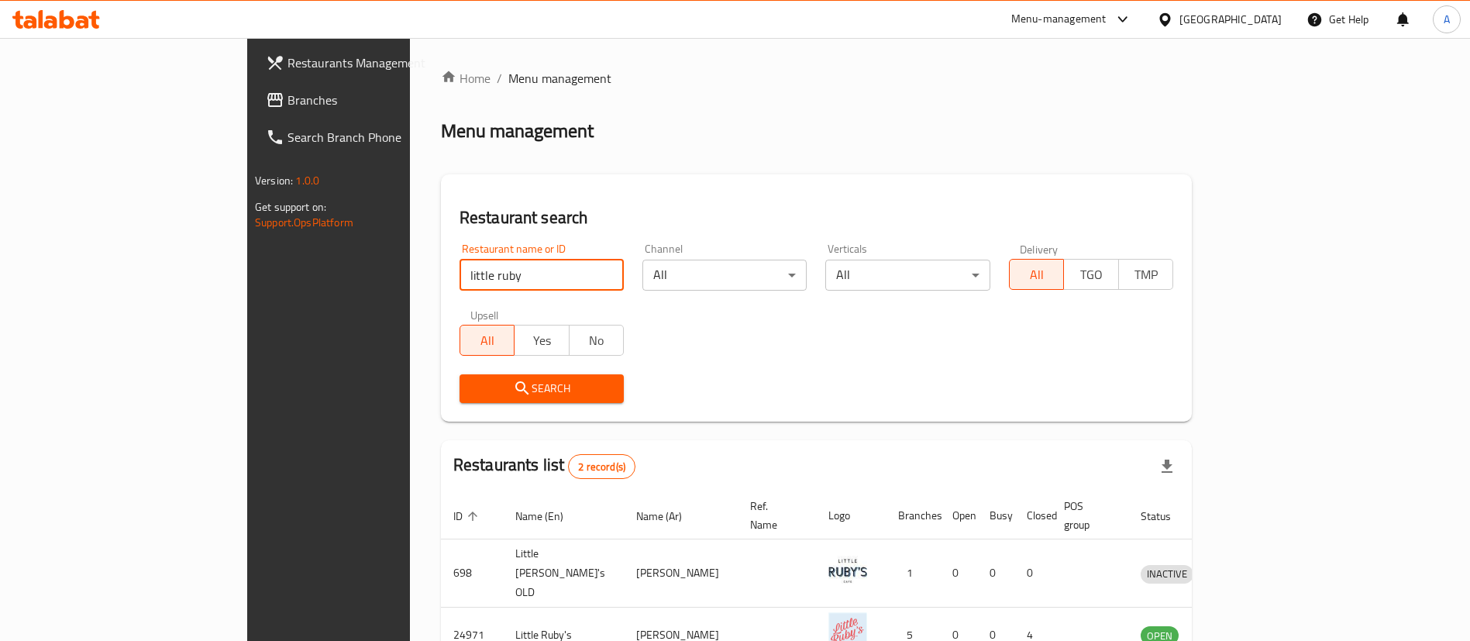  What do you see at coordinates (373, 100) in the screenshot?
I see `a: Branches` at bounding box center [373, 100].